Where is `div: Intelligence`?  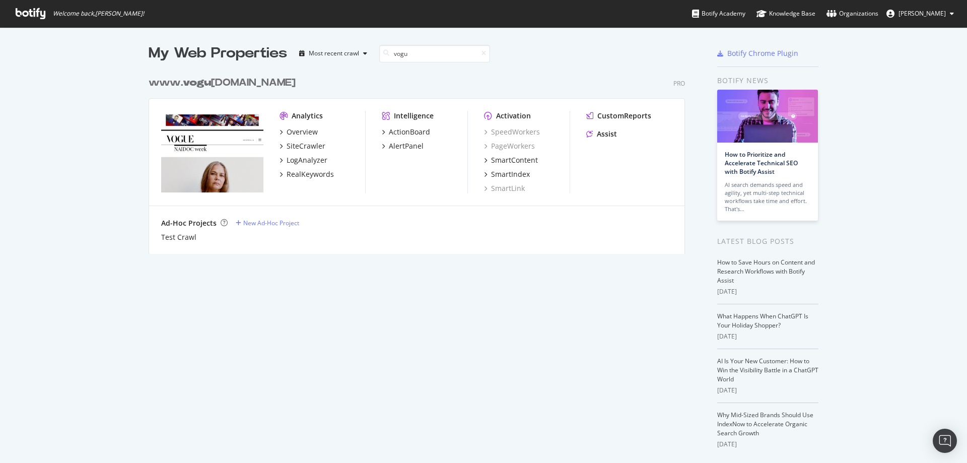
div: Intelligence is located at coordinates (414, 116).